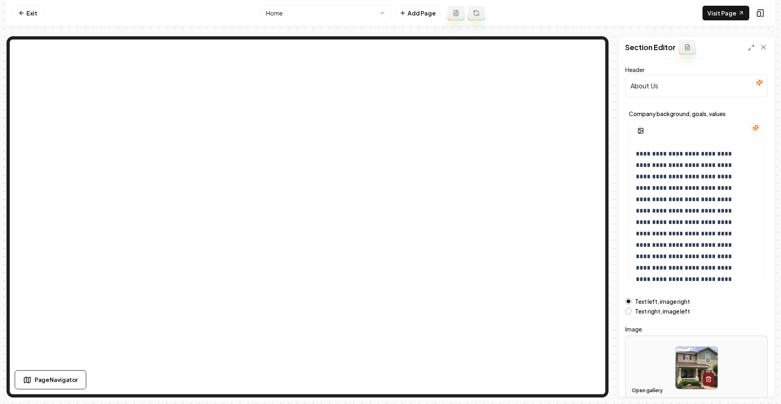 Image resolution: width=781 pixels, height=404 pixels. Describe the element at coordinates (28, 13) in the screenshot. I see `a: Exit` at that location.